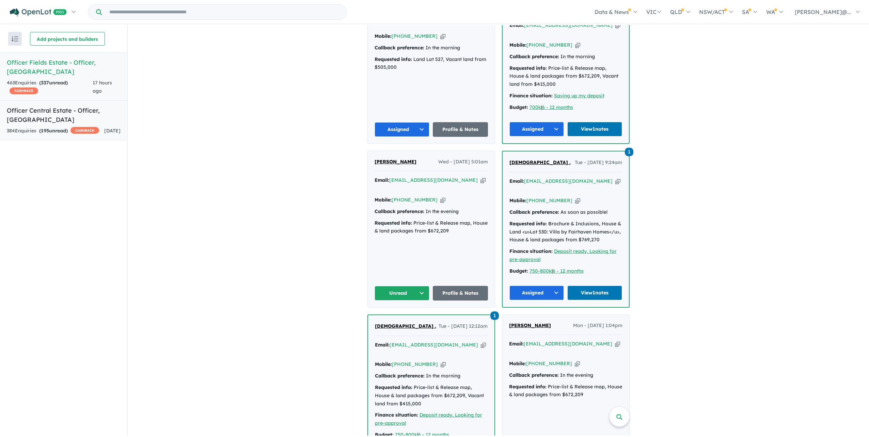  I want to click on div: Brochure & Inclusions, House & Land <u>Lot 530: Villa by Fairhaven Homes</u>, House & land packag..., so click(565, 232).